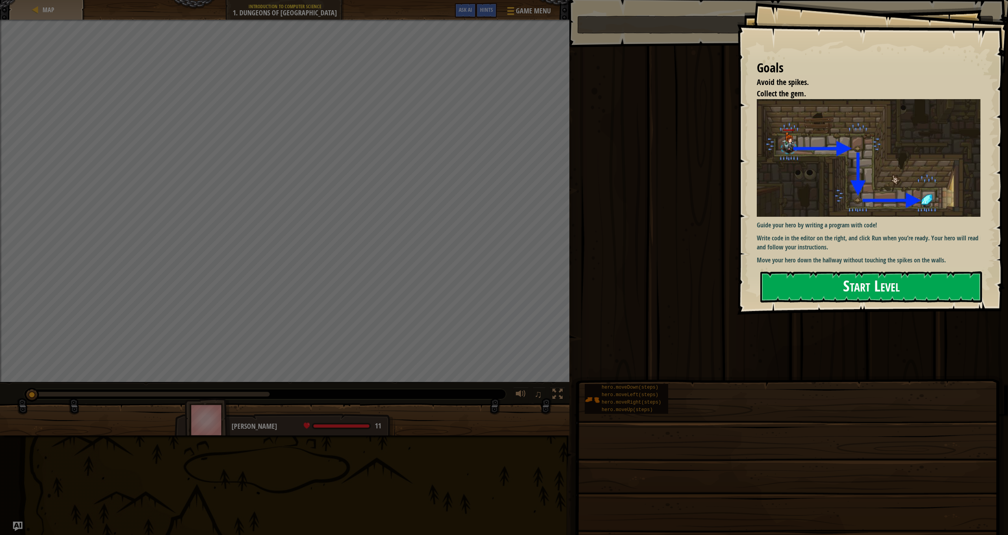  I want to click on span: Game Menu, so click(533, 11).